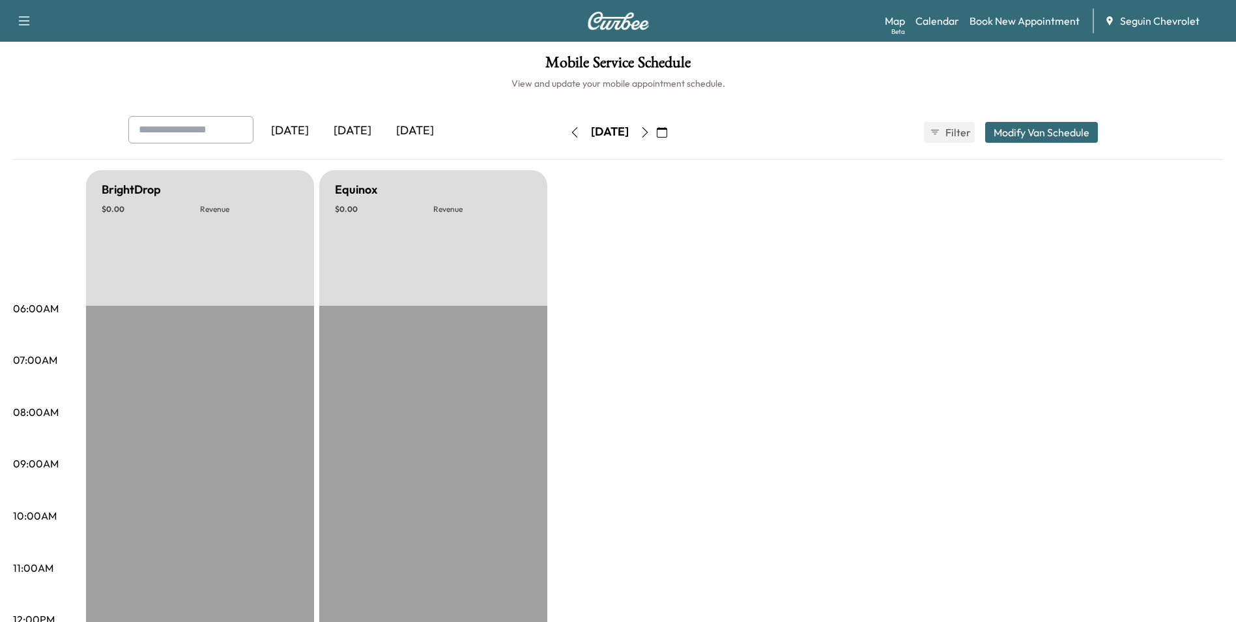 Image resolution: width=1236 pixels, height=622 pixels. What do you see at coordinates (131, 190) in the screenshot?
I see `h5: BrightDrop` at bounding box center [131, 190].